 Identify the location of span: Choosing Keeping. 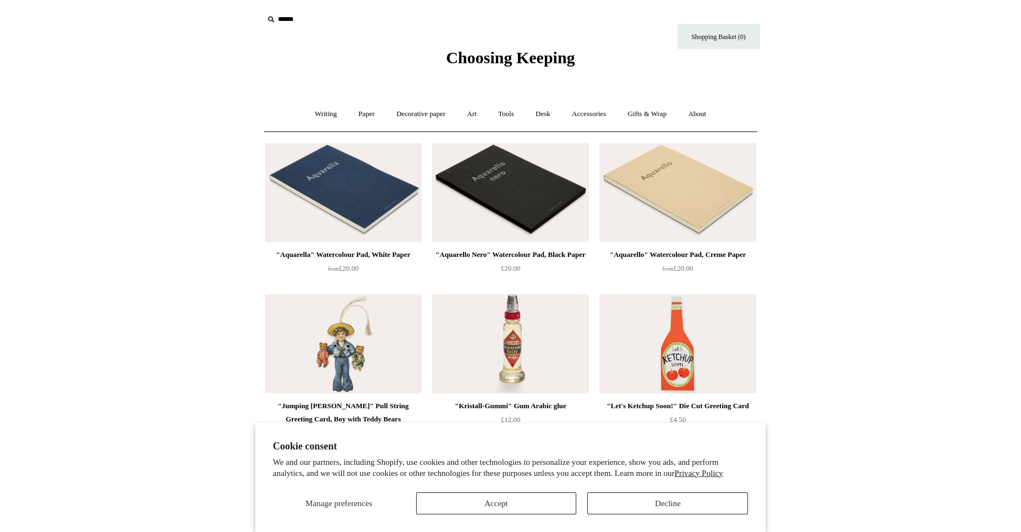
(510, 57).